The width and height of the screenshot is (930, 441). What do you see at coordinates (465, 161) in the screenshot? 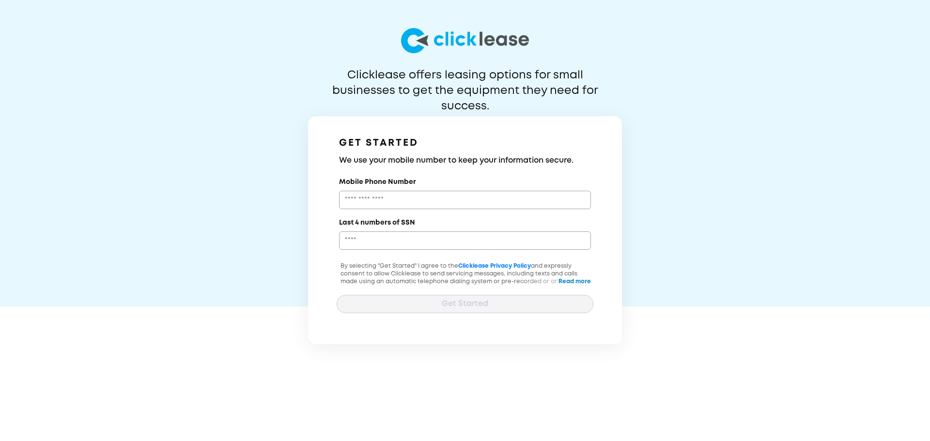
I see `h3: We use your mobile number to keep your information secure.` at bounding box center [465, 161].